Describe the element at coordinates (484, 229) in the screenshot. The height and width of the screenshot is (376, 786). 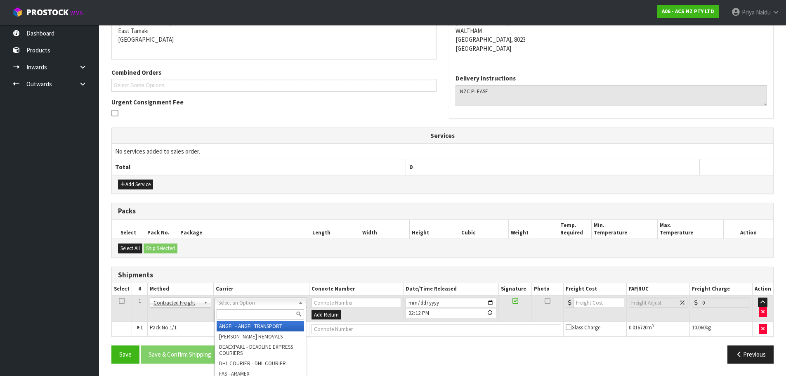
I see `th: Cubic` at that location.